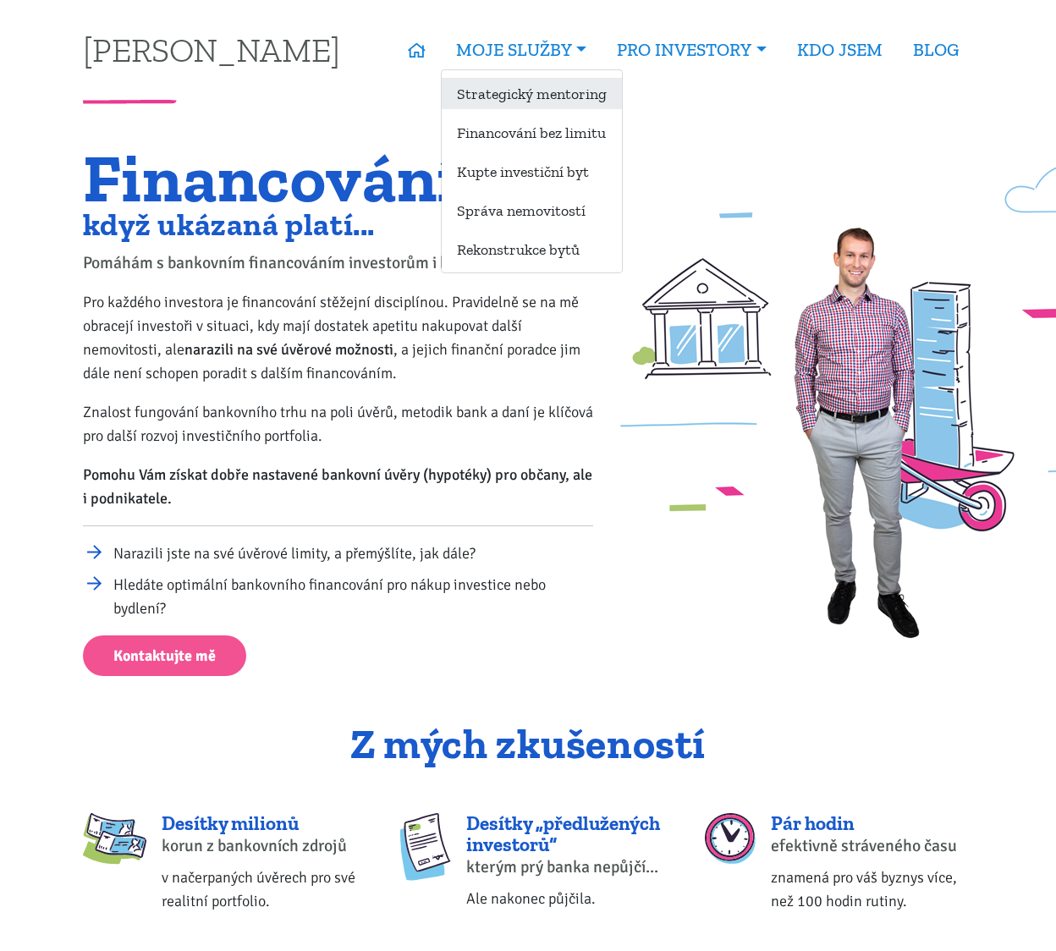 This screenshot has height=951, width=1056. What do you see at coordinates (568, 899) in the screenshot?
I see `div: Ale nakonec půjčila.` at bounding box center [568, 899].